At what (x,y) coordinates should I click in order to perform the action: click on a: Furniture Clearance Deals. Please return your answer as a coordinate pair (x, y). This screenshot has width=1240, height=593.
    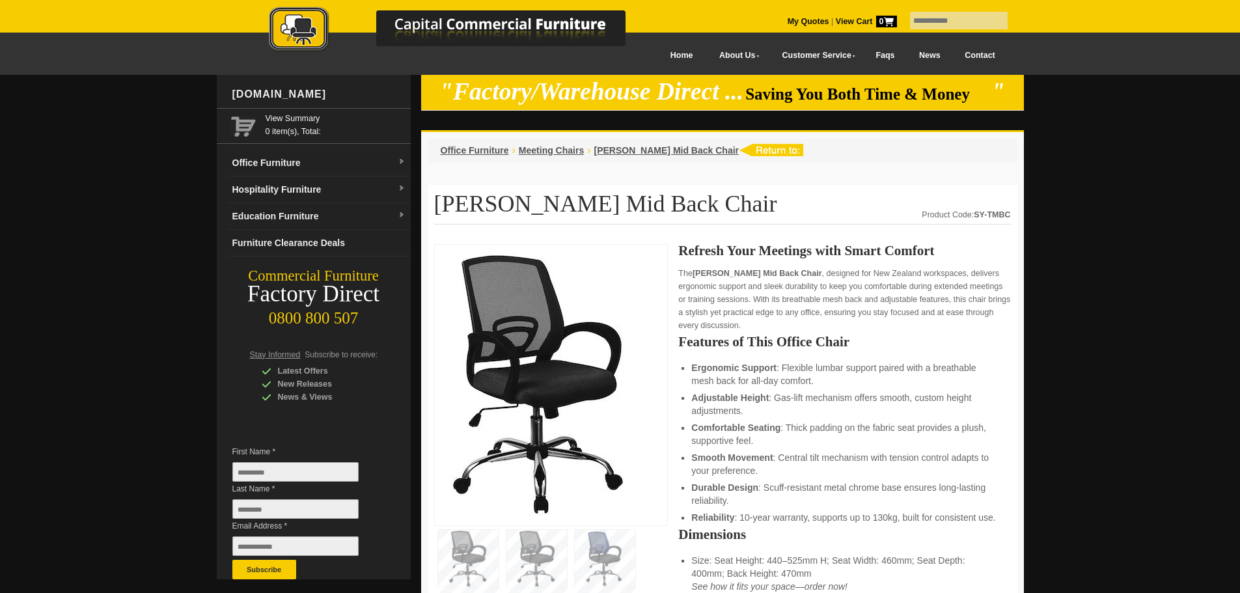
    Looking at the image, I should click on (319, 243).